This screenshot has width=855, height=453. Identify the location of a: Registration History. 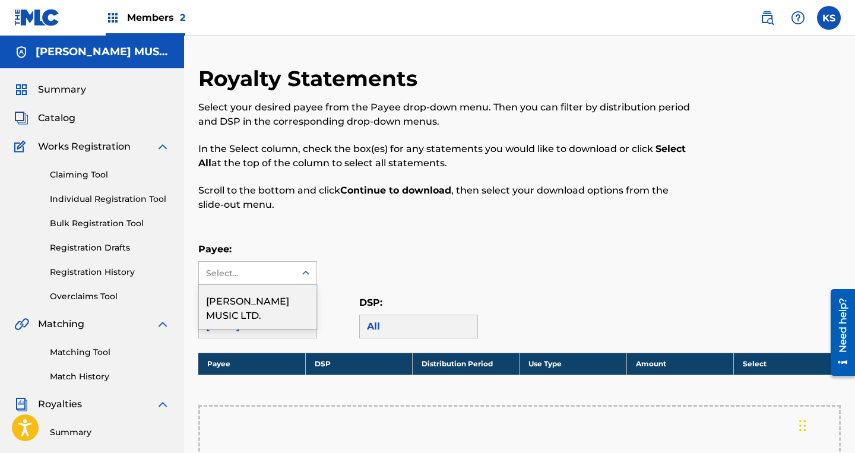
(110, 272).